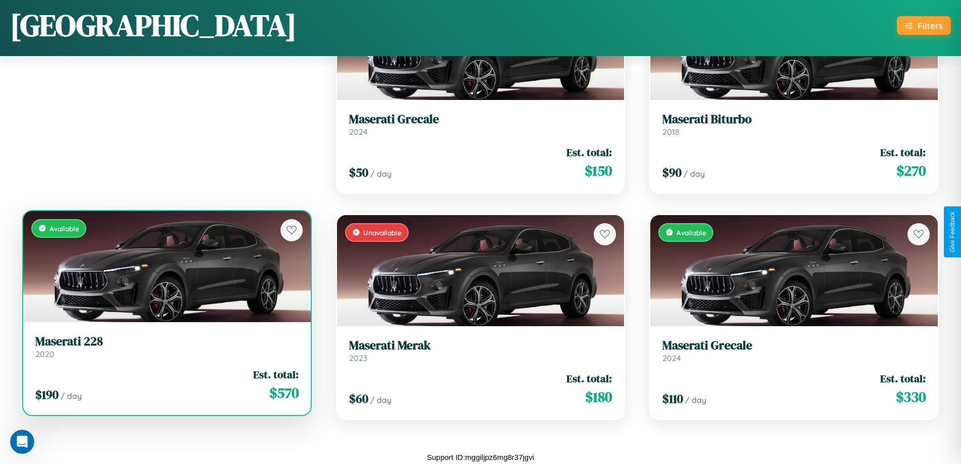  What do you see at coordinates (481, 350) in the screenshot?
I see `a: Maserati Merak2023` at bounding box center [481, 350].